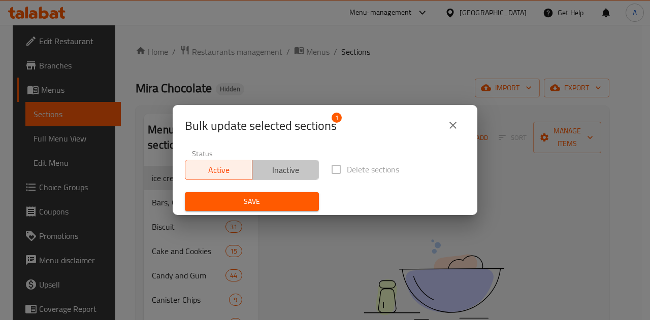 The image size is (650, 320). I want to click on button: close, so click(453, 125).